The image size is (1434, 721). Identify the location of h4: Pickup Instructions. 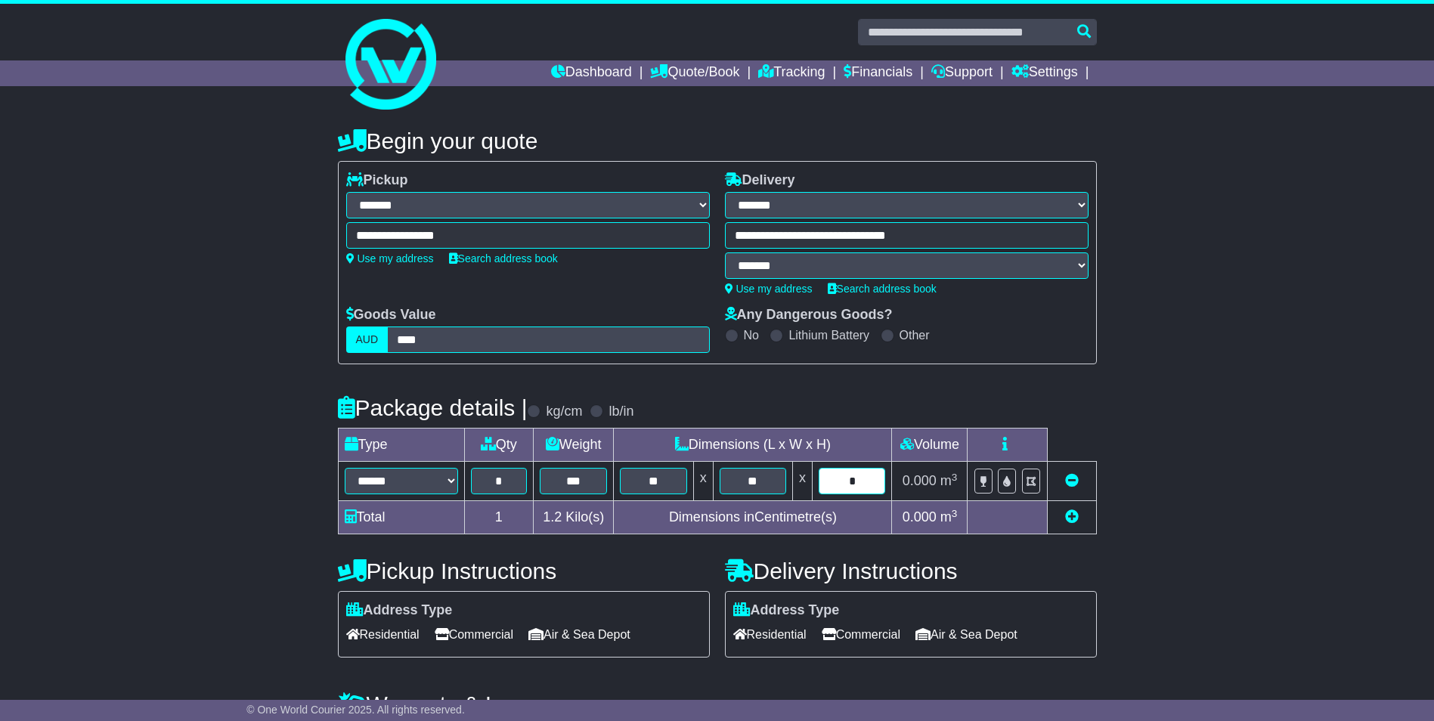
(524, 571).